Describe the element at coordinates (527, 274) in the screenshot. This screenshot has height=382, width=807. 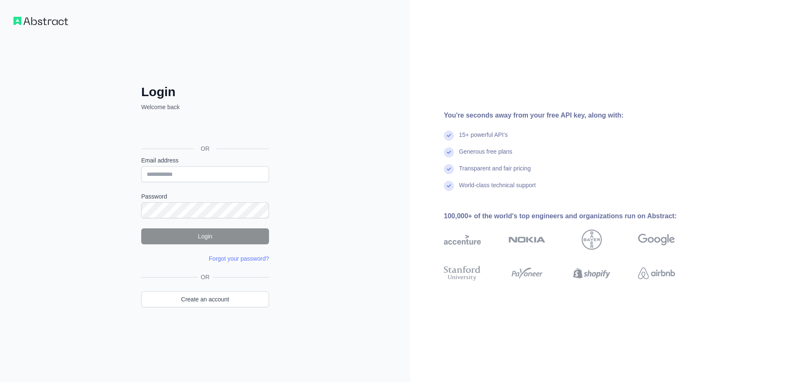
I see `img: payoneer` at that location.